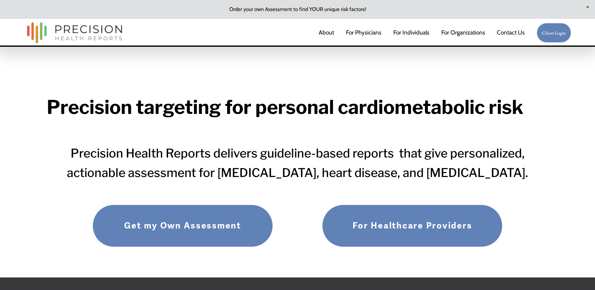 The height and width of the screenshot is (290, 595). What do you see at coordinates (297, 163) in the screenshot?
I see `h3: Precision Health Reports delivers guideline-based reports that give personalized, actionable asse...` at bounding box center [297, 163].